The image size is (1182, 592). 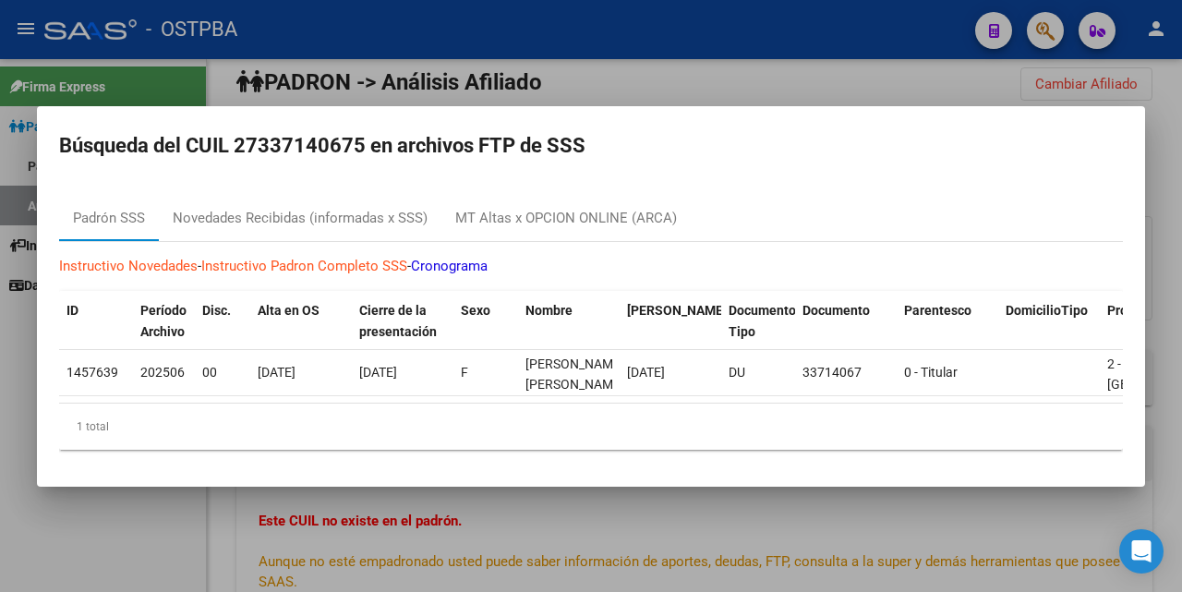 I want to click on div: Padrón SSS, so click(x=109, y=218).